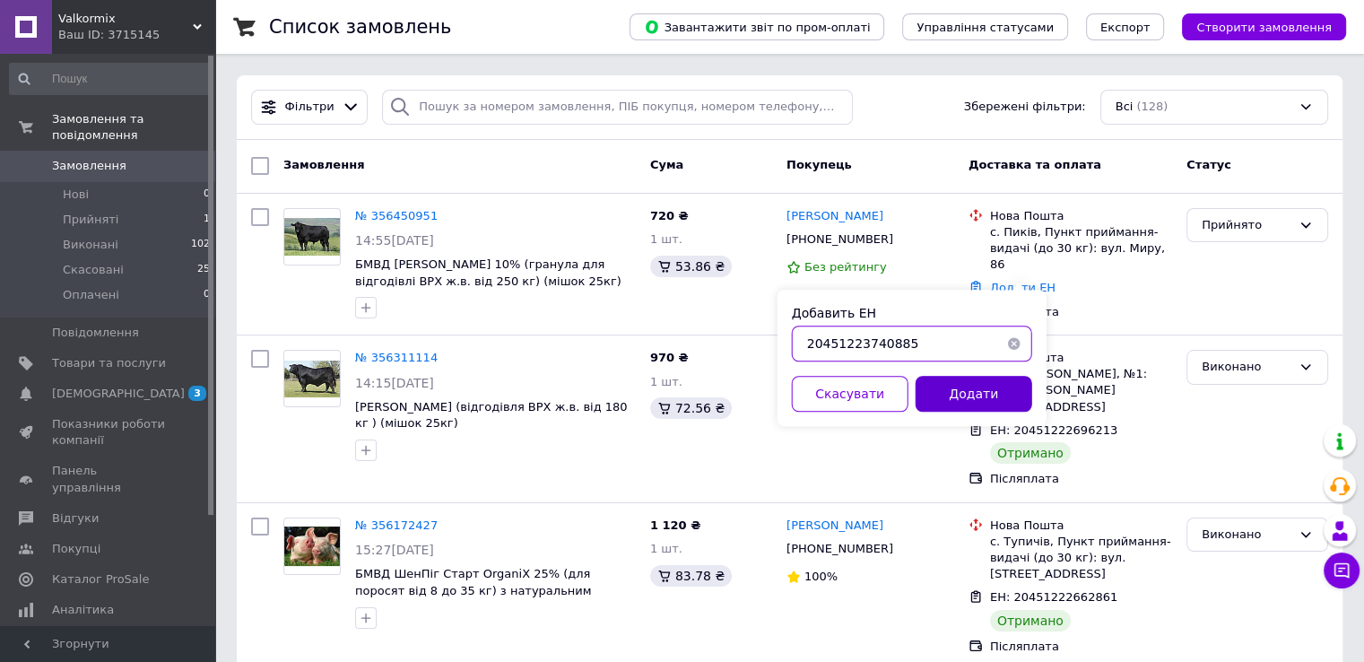 The image size is (1364, 662). Describe the element at coordinates (617, 107) in the screenshot. I see `input: Пошук за номером замовлення, ПІБ покупця, номером телефону, Email, номером накладної` at that location.